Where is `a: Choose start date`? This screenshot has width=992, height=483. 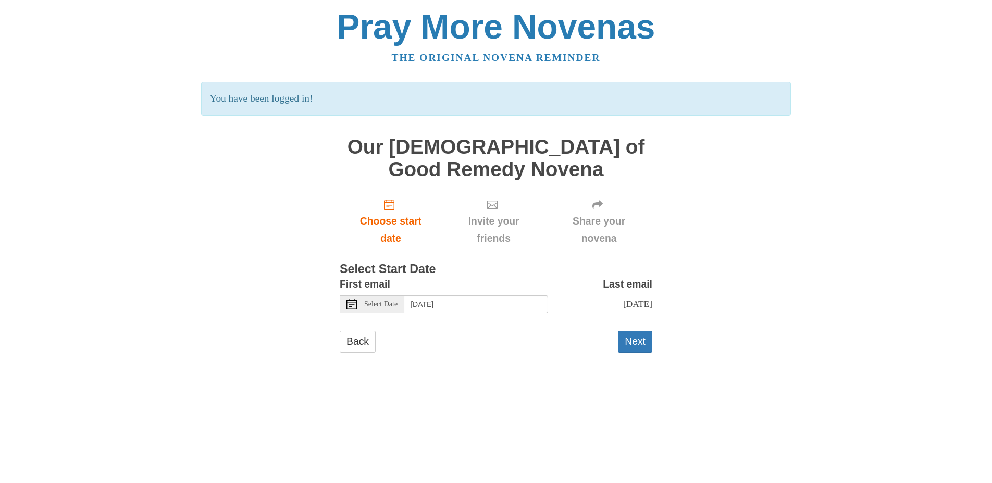 a: Choose start date is located at coordinates (391, 221).